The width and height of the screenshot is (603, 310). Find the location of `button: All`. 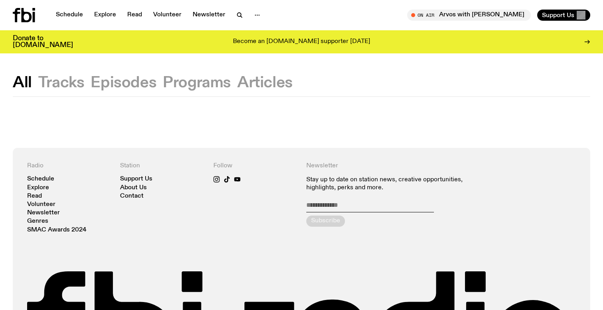

button: All is located at coordinates (22, 83).